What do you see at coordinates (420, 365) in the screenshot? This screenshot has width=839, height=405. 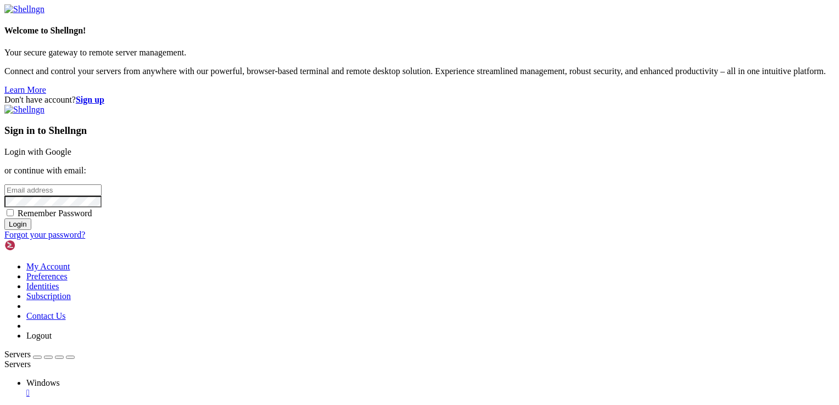 I see `div: Servers` at bounding box center [420, 365].